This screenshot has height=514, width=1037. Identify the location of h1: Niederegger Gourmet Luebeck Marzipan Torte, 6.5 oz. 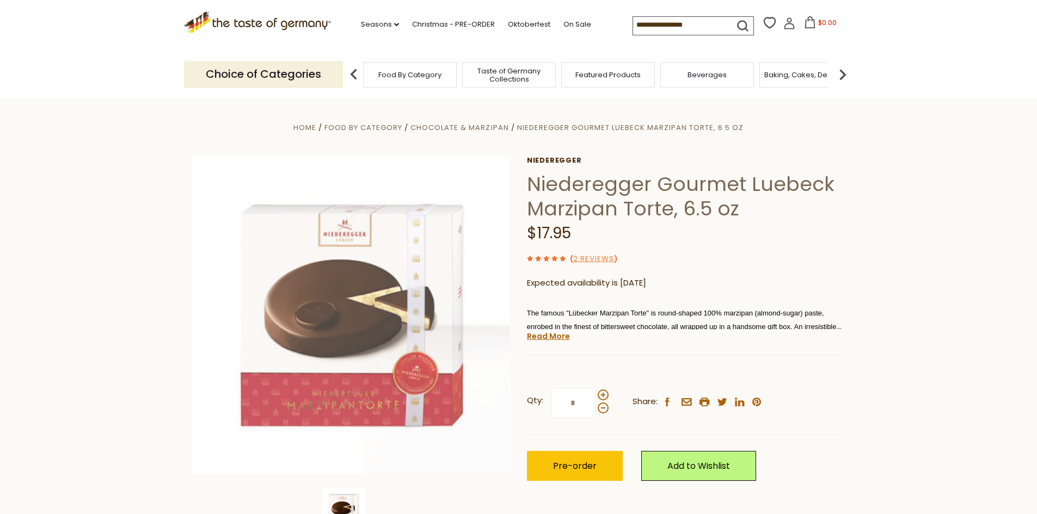
(686, 197).